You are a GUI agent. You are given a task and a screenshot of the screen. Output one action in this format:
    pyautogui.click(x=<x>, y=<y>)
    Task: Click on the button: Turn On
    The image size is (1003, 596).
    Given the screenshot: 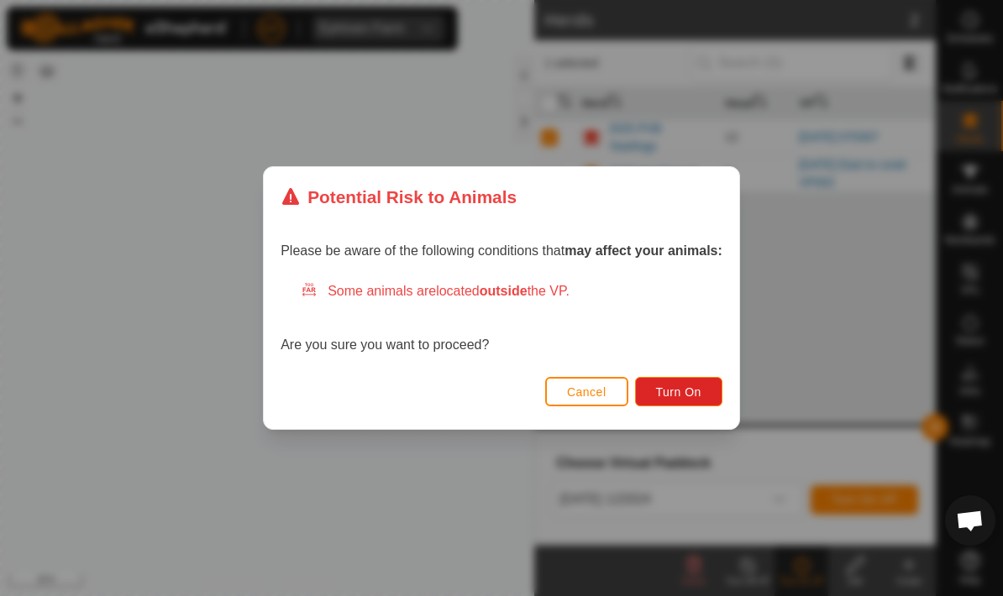 What is the action you would take?
    pyautogui.click(x=679, y=391)
    